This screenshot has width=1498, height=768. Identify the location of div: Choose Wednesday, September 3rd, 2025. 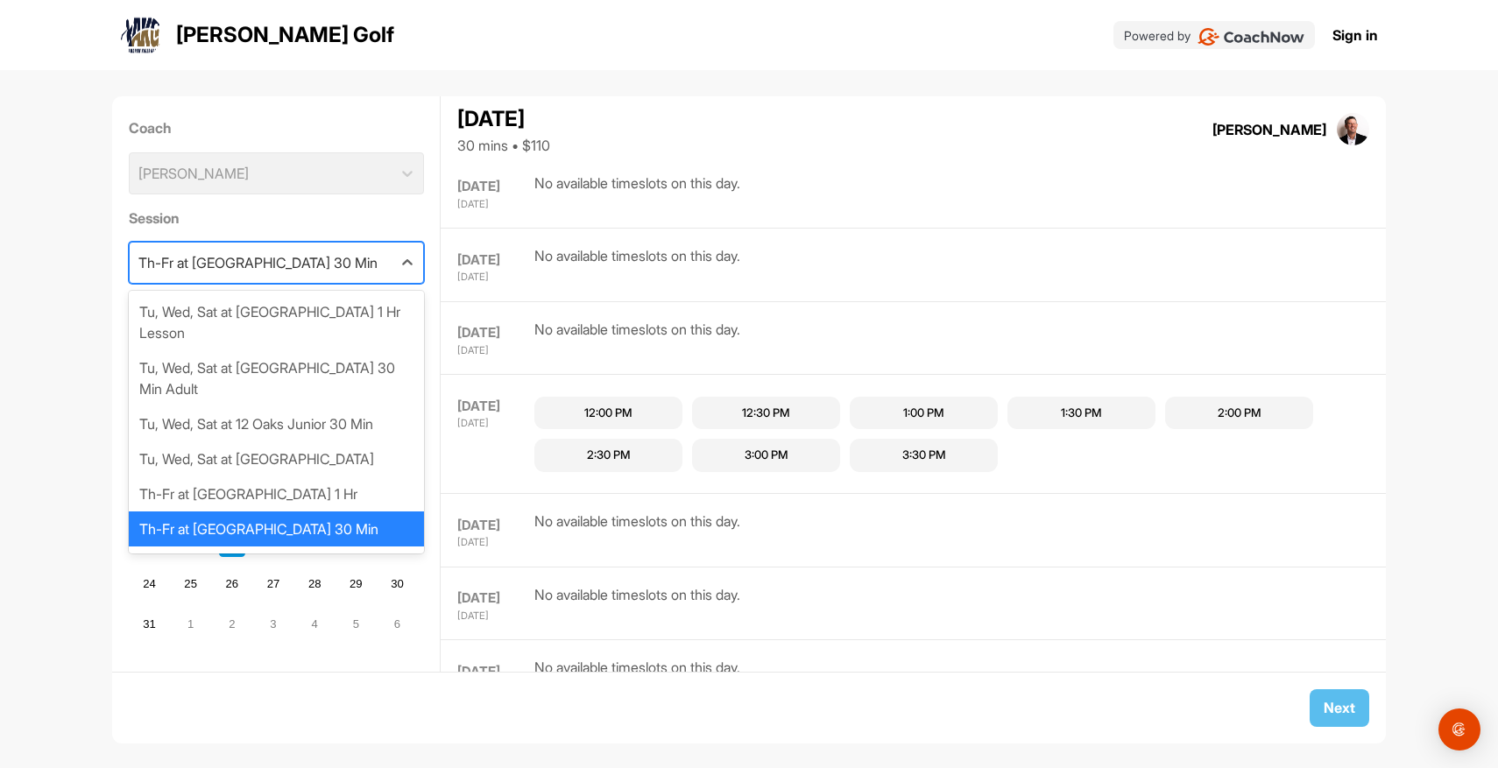
(273, 625).